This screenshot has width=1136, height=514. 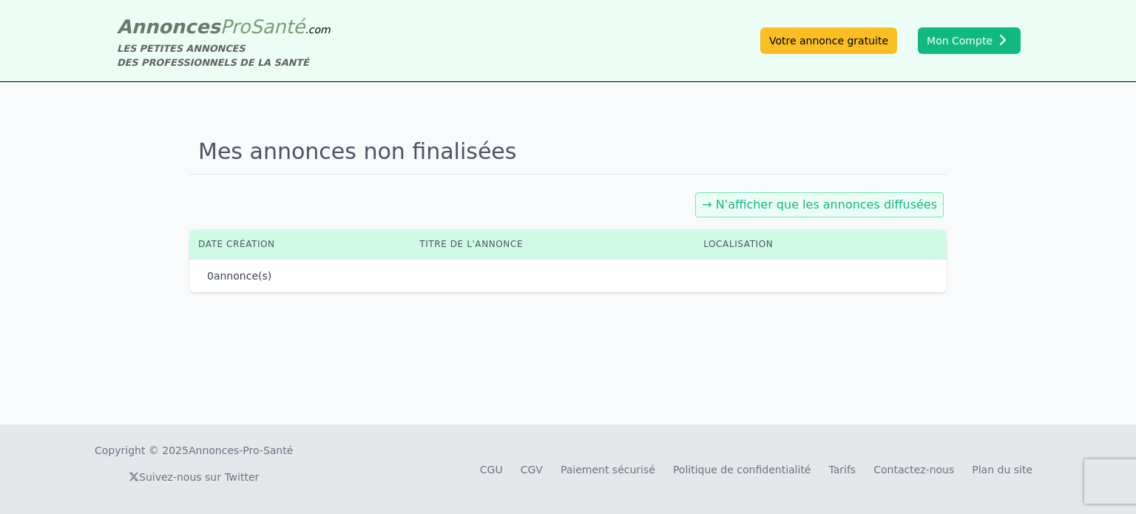 I want to click on span: Annonces, so click(x=169, y=27).